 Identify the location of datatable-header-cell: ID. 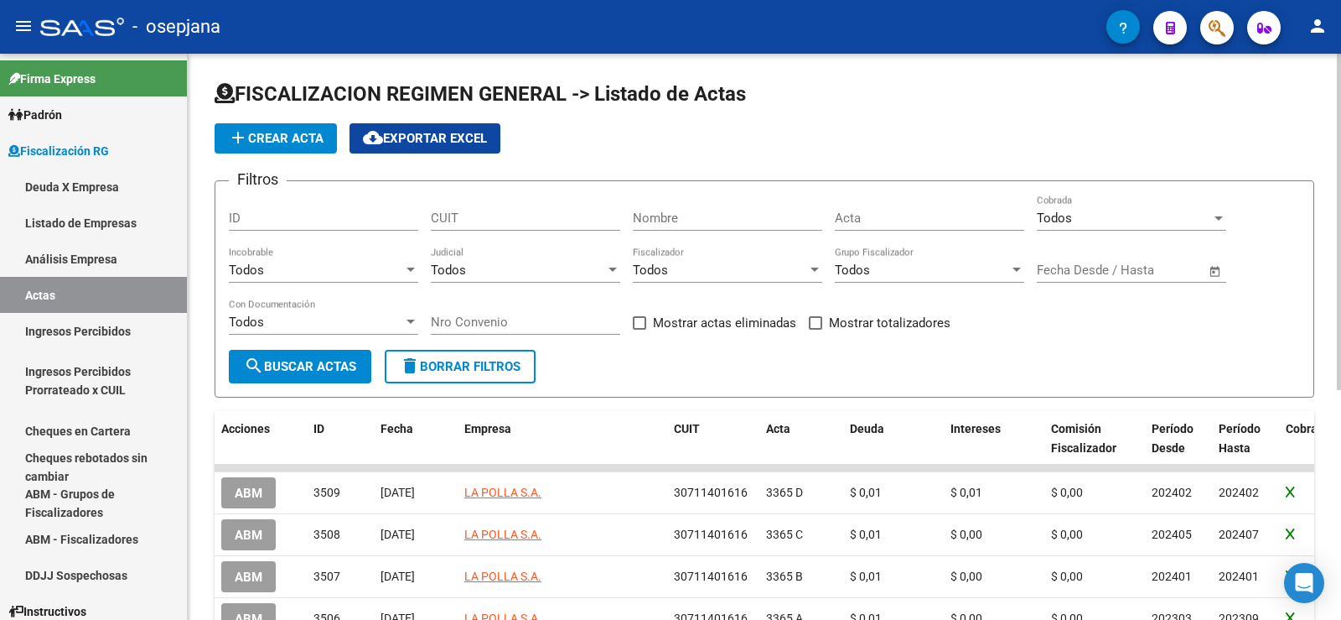
(340, 438).